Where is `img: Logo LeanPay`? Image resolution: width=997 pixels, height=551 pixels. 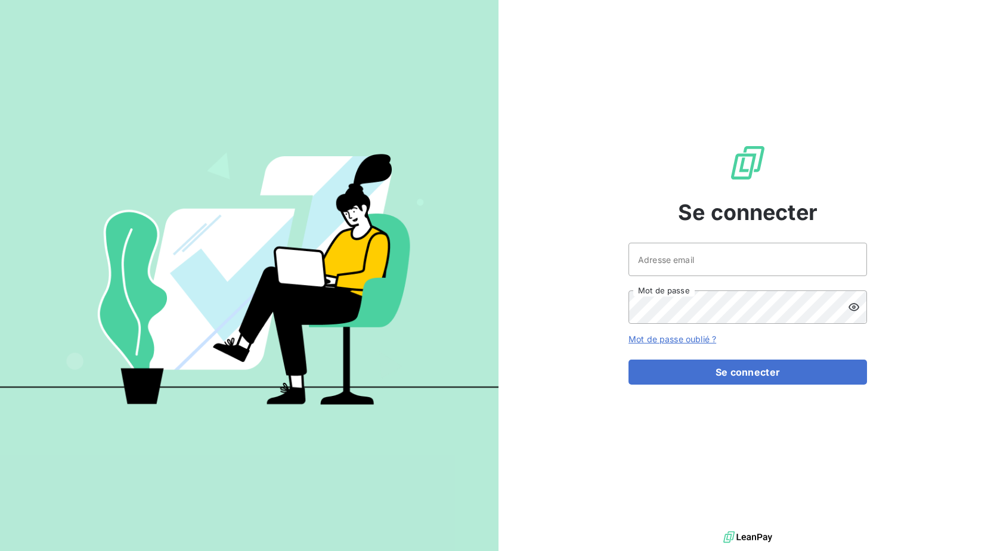
img: Logo LeanPay is located at coordinates (748, 163).